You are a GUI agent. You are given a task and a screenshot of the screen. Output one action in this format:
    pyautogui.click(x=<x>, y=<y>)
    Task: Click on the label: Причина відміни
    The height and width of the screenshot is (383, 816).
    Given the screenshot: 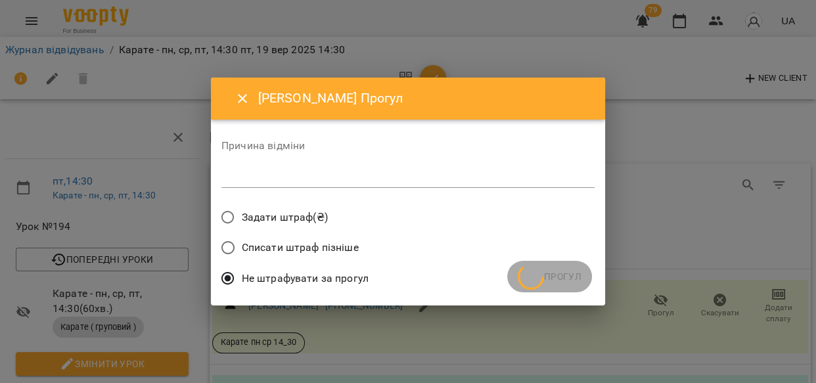 What is the action you would take?
    pyautogui.click(x=408, y=146)
    